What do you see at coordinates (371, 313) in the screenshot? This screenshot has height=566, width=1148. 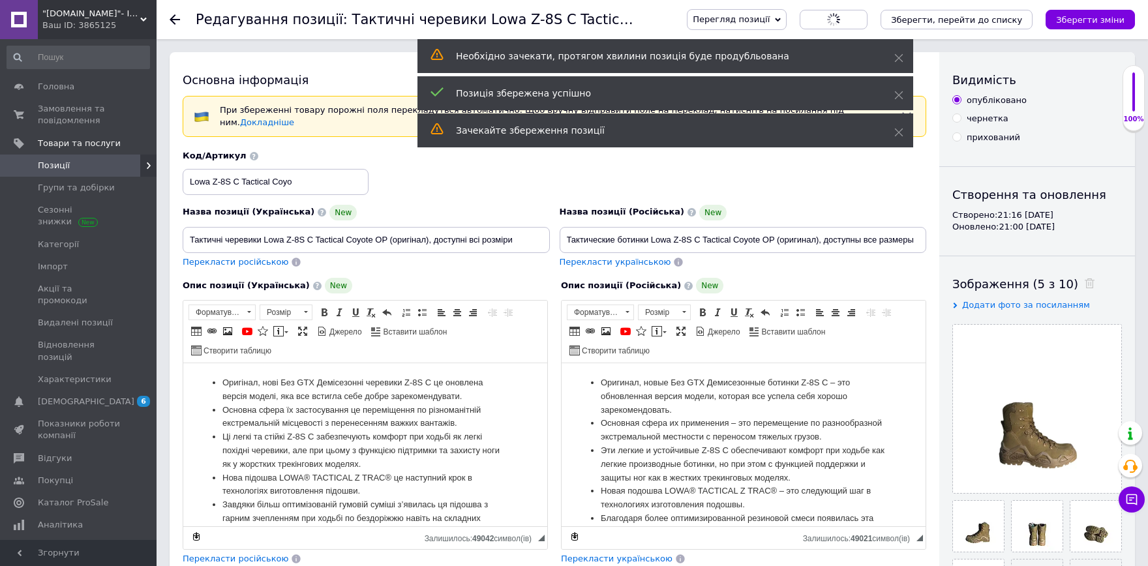 I see `a: Видалити форматування` at bounding box center [371, 313].